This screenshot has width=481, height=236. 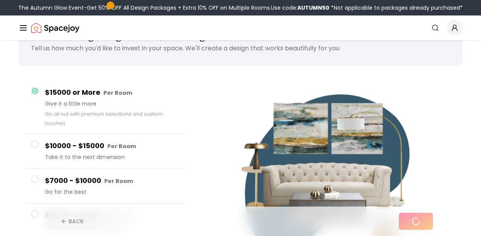 What do you see at coordinates (313, 8) in the screenshot?
I see `b: AUTUMN50` at bounding box center [313, 8].